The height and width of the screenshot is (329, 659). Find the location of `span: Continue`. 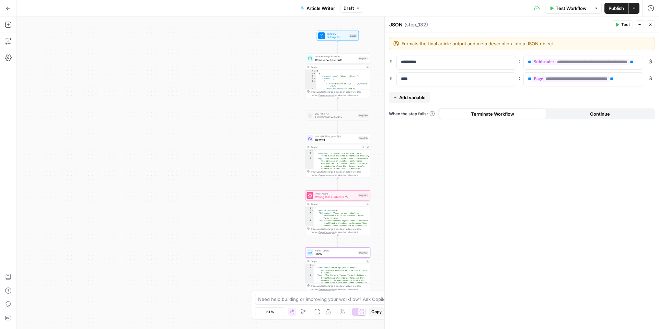

span: Continue is located at coordinates (600, 114).